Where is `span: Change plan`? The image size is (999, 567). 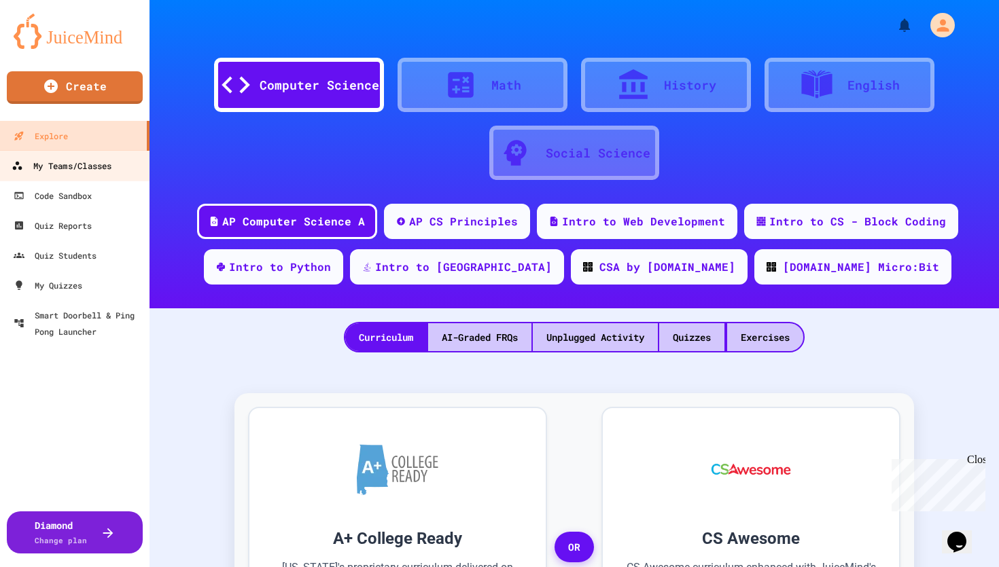
span: Change plan is located at coordinates (60, 540).